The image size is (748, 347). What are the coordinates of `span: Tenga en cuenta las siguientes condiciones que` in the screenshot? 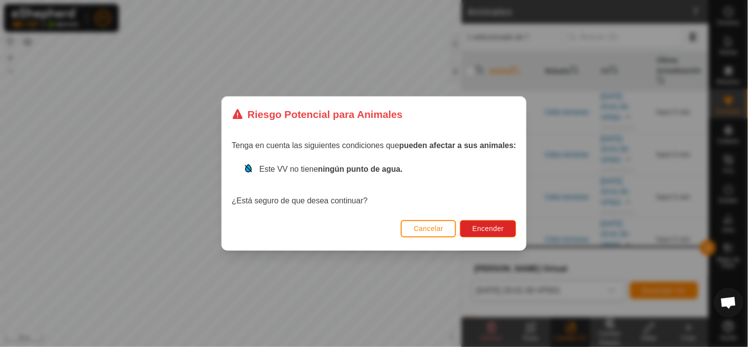 It's located at (374, 145).